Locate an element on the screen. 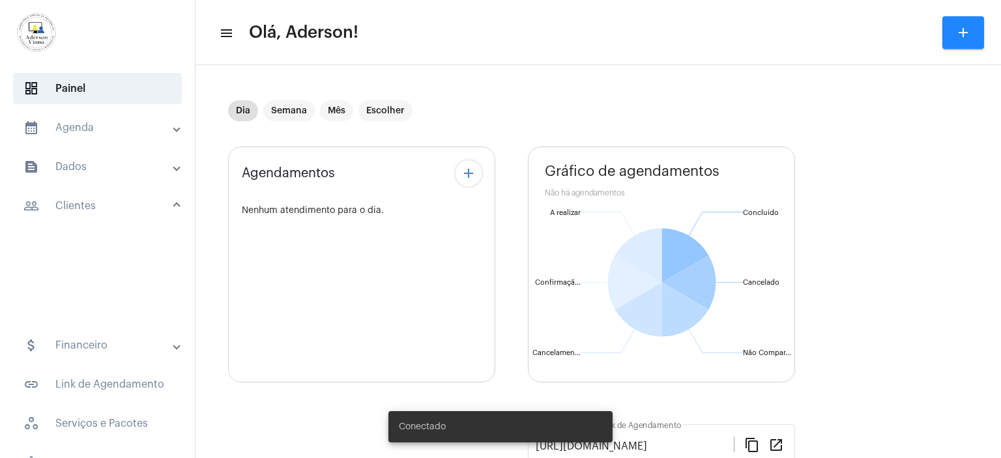 Image resolution: width=1001 pixels, height=458 pixels. mat-chip: Semana is located at coordinates (289, 111).